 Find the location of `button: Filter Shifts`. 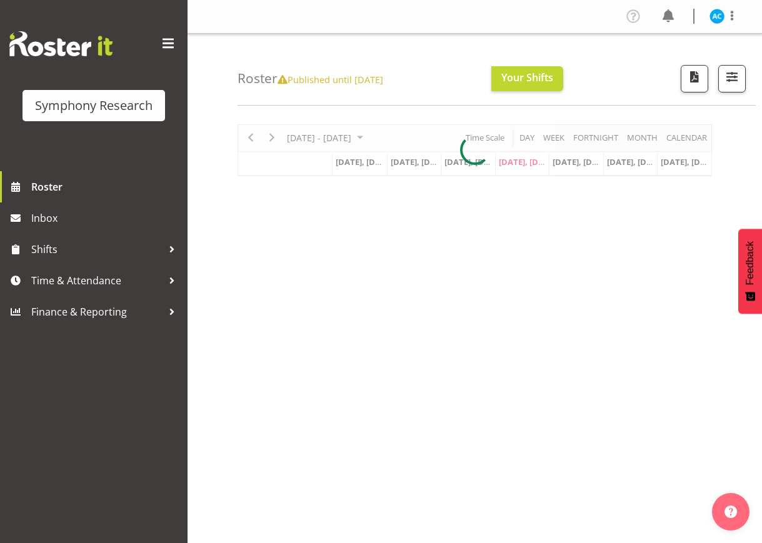

button: Filter Shifts is located at coordinates (732, 79).